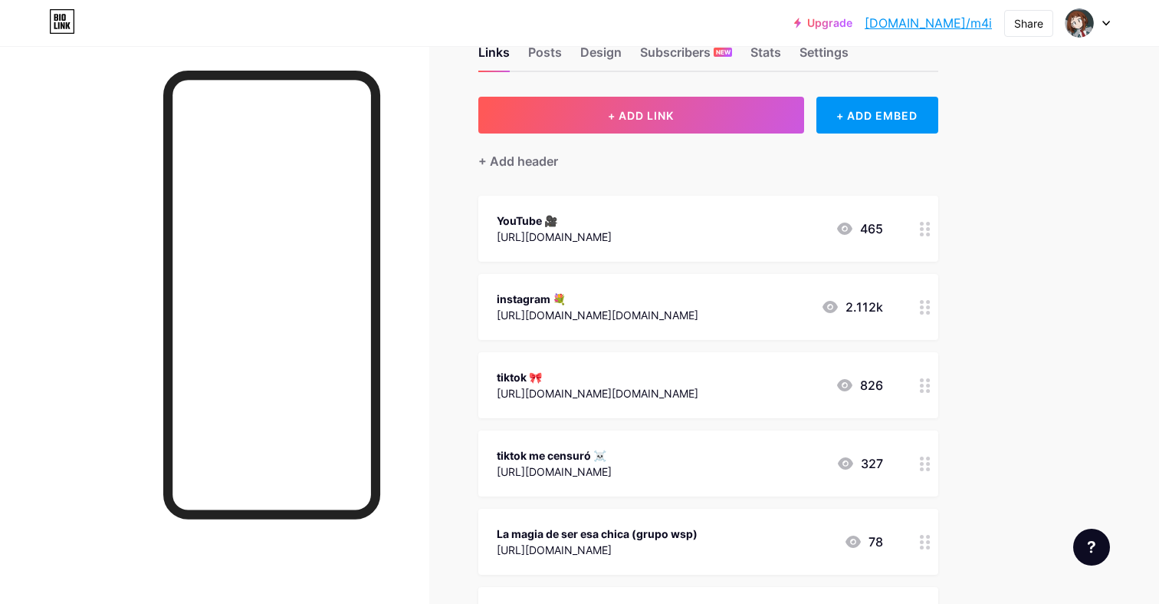 The height and width of the screenshot is (604, 1159). Describe the element at coordinates (554, 455) in the screenshot. I see `div: tiktok me censuró ☠️` at that location.